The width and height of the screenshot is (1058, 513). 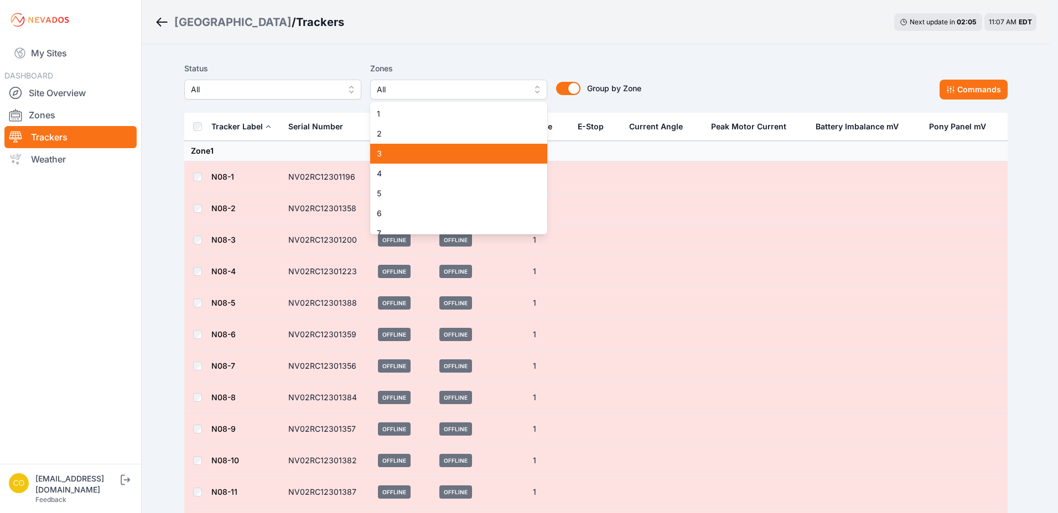 What do you see at coordinates (452, 214) in the screenshot?
I see `span: 6` at bounding box center [452, 214].